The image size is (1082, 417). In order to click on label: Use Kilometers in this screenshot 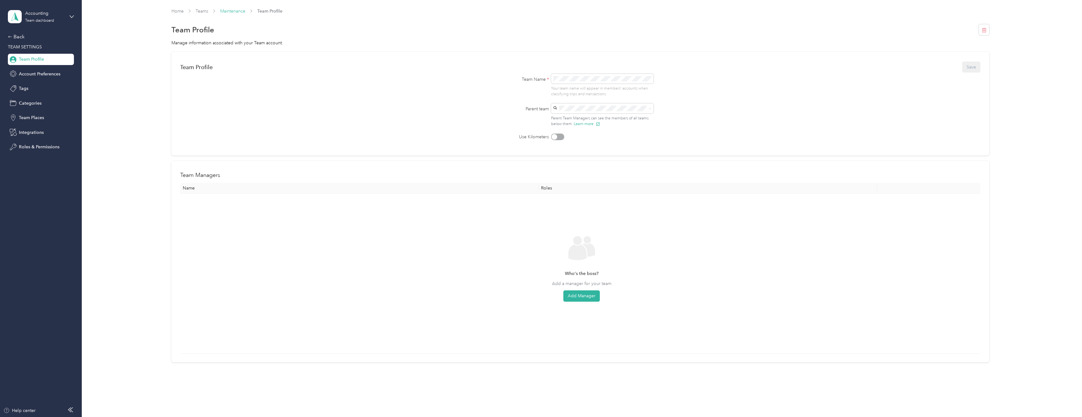, I will do `click(520, 137)`.